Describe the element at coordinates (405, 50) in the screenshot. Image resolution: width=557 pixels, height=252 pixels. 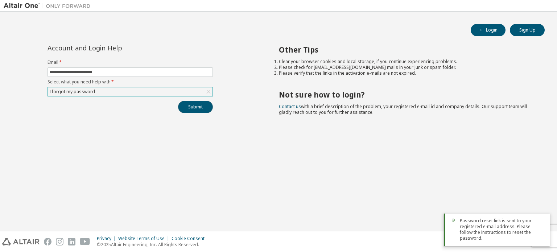
I see `h2: Other Tips` at that location.